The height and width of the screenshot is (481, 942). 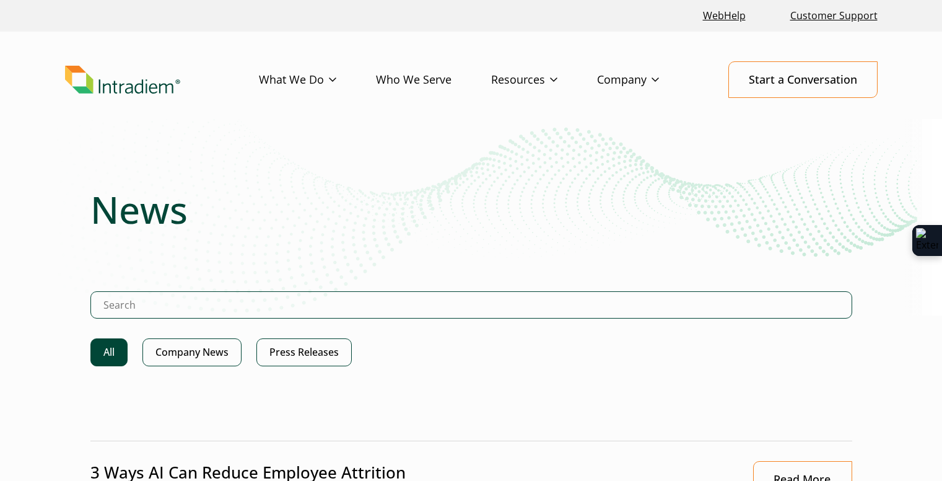 I want to click on a: Customer Support, so click(x=834, y=15).